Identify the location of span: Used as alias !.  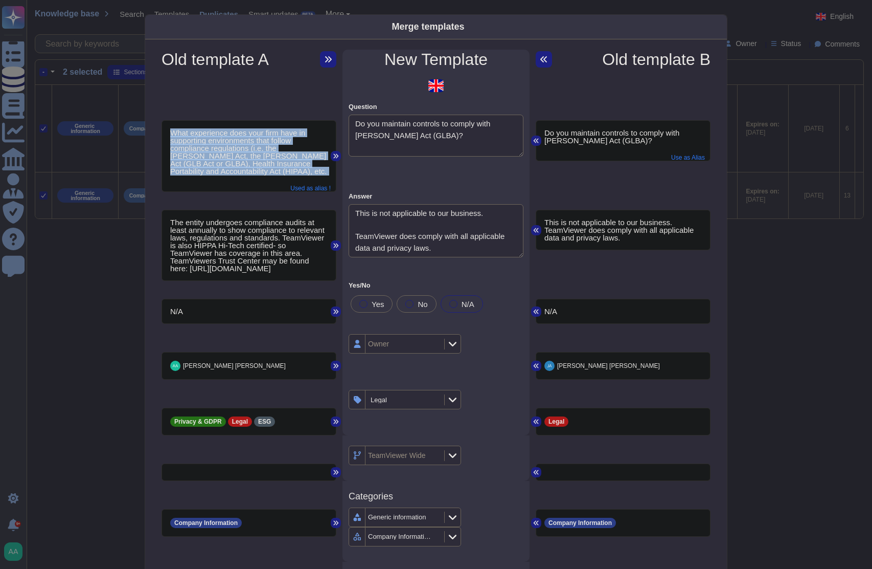
(310, 186).